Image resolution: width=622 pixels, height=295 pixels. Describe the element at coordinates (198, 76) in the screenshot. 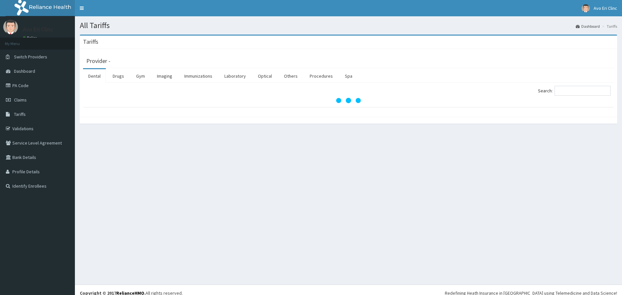

I see `a: Immunizations` at that location.